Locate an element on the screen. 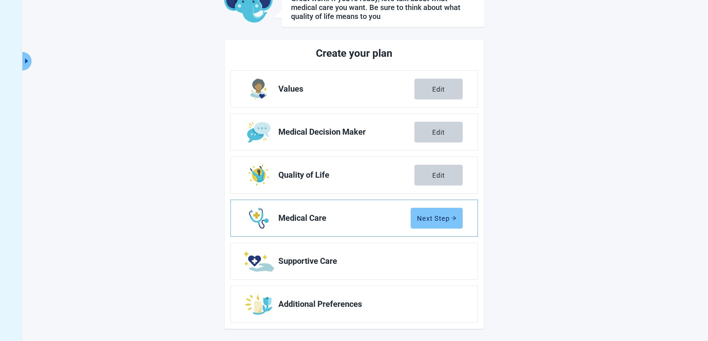 The width and height of the screenshot is (708, 341). div: Next Step is located at coordinates (437, 218).